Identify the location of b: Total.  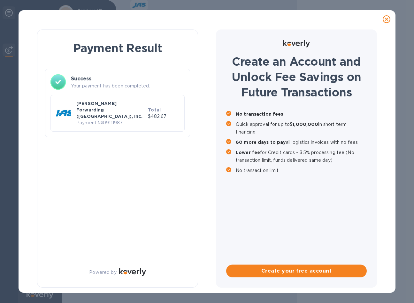
(154, 110).